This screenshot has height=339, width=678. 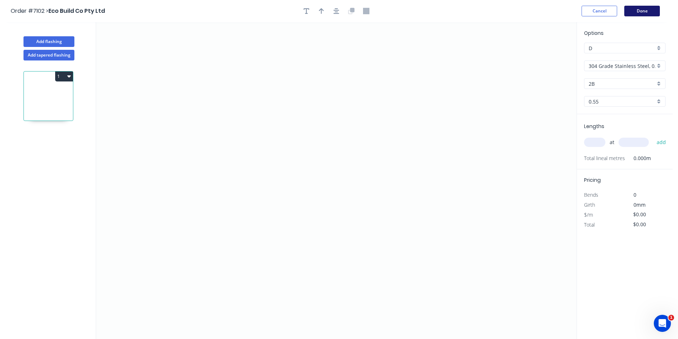 I want to click on span: Bends, so click(x=591, y=195).